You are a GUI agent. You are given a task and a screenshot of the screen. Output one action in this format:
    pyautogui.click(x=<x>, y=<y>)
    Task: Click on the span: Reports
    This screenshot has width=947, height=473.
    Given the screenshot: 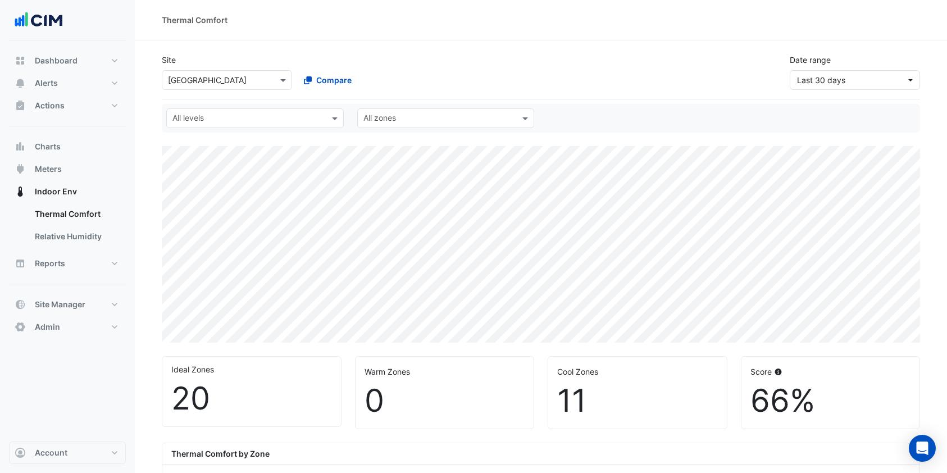 What is the action you would take?
    pyautogui.click(x=50, y=263)
    